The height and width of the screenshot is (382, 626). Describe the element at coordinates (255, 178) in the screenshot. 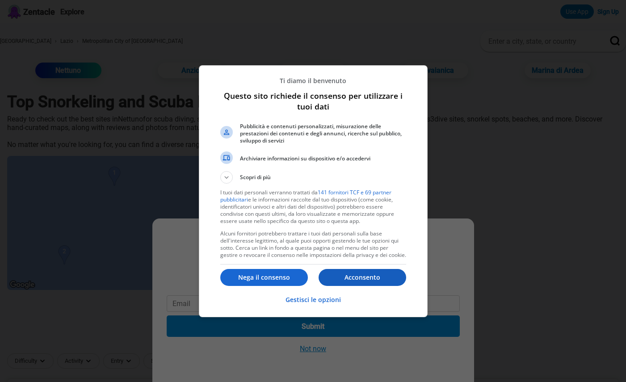

I see `span: Scopri di più` at that location.